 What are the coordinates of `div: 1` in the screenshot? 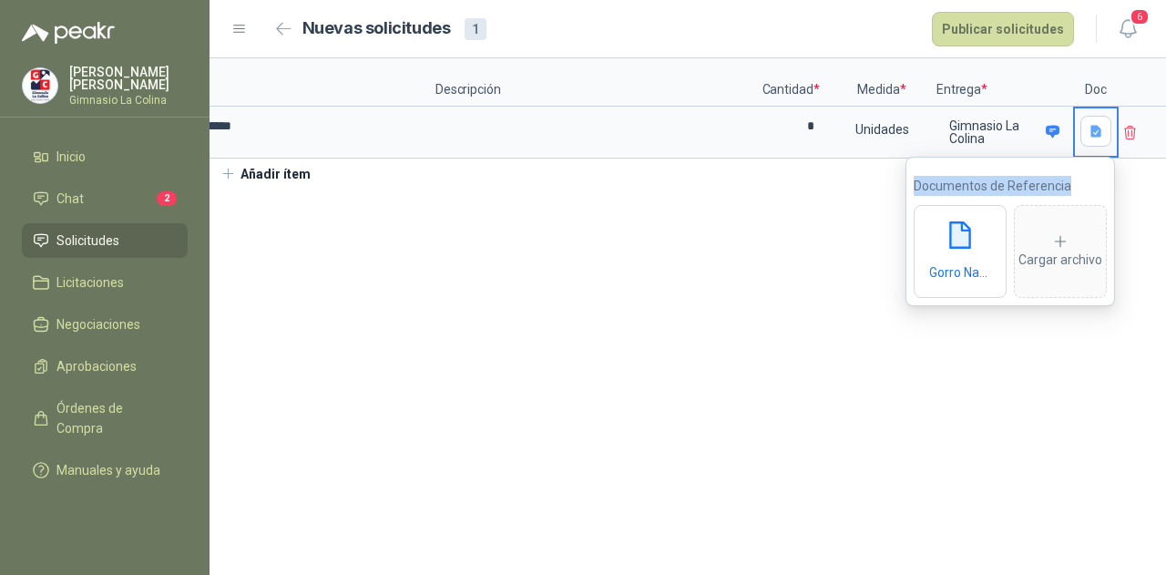 It's located at (476, 29).